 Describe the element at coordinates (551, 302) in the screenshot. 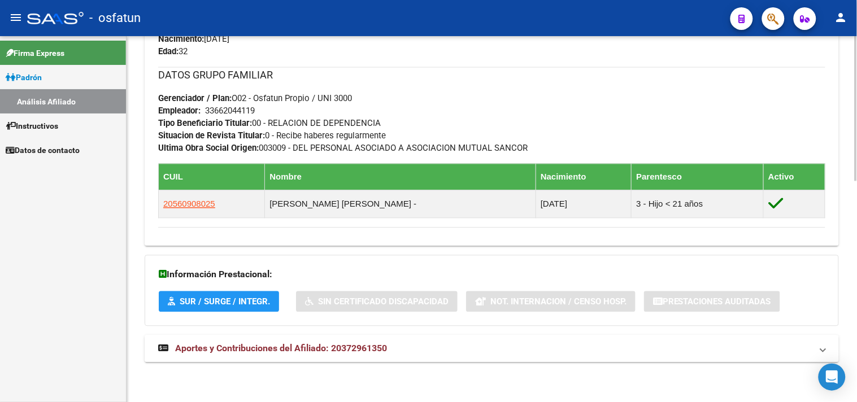

I see `button: Not. Internacion / Censo Hosp.` at that location.